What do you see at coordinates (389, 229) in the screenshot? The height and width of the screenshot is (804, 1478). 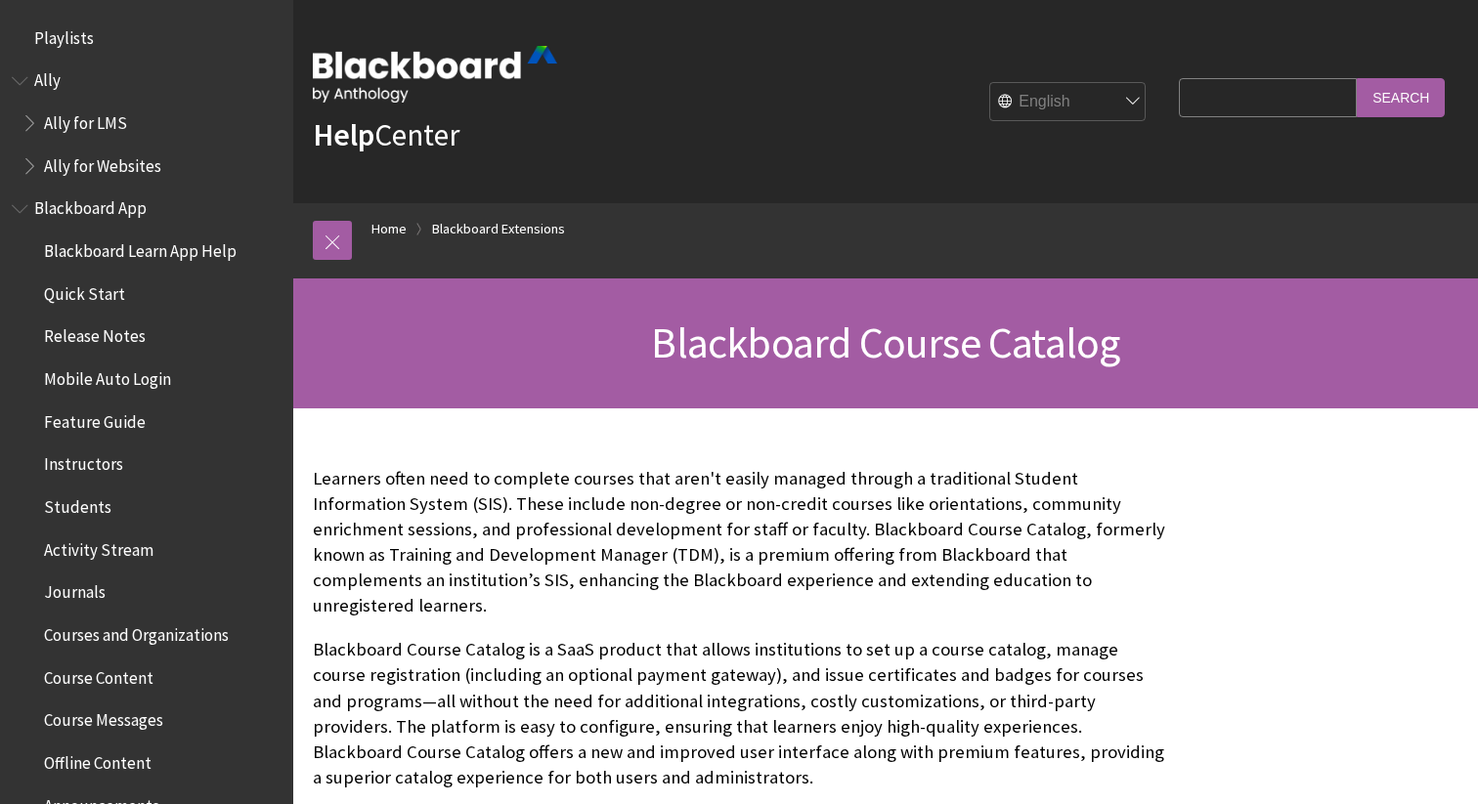 I see `a: Home` at bounding box center [389, 229].